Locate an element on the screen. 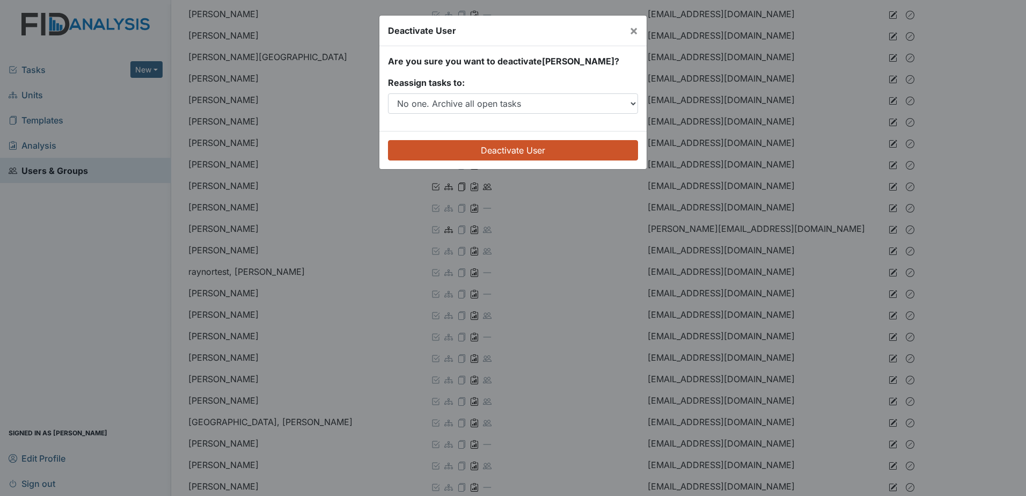 Image resolution: width=1026 pixels, height=496 pixels. strong: Are you sure you want to deactivate is located at coordinates (503, 61).